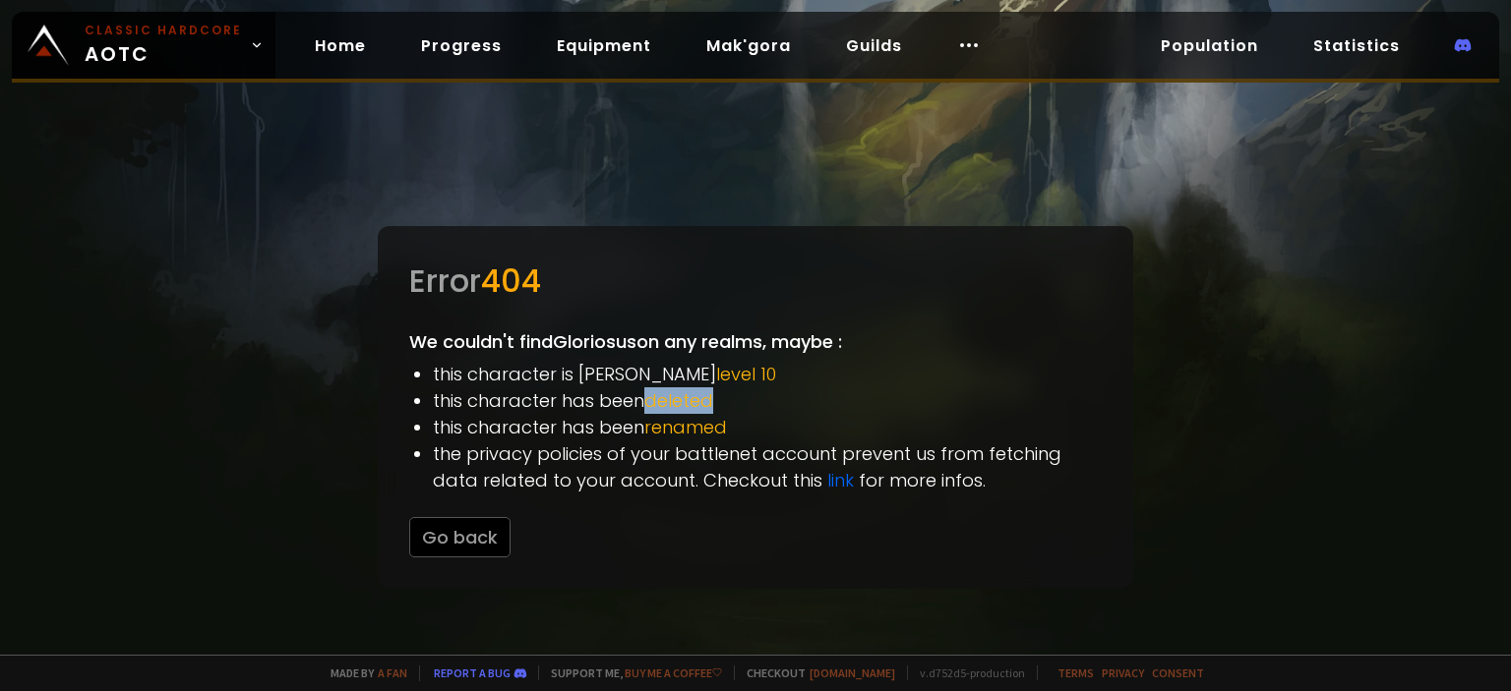  Describe the element at coordinates (840, 480) in the screenshot. I see `a: link` at that location.